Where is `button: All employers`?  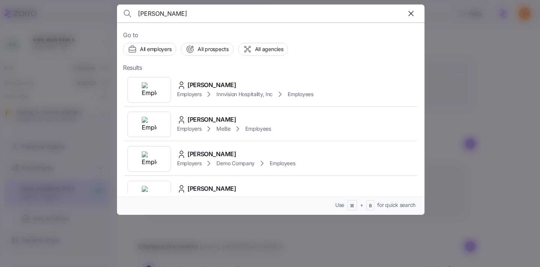 button: All employers is located at coordinates (150, 49).